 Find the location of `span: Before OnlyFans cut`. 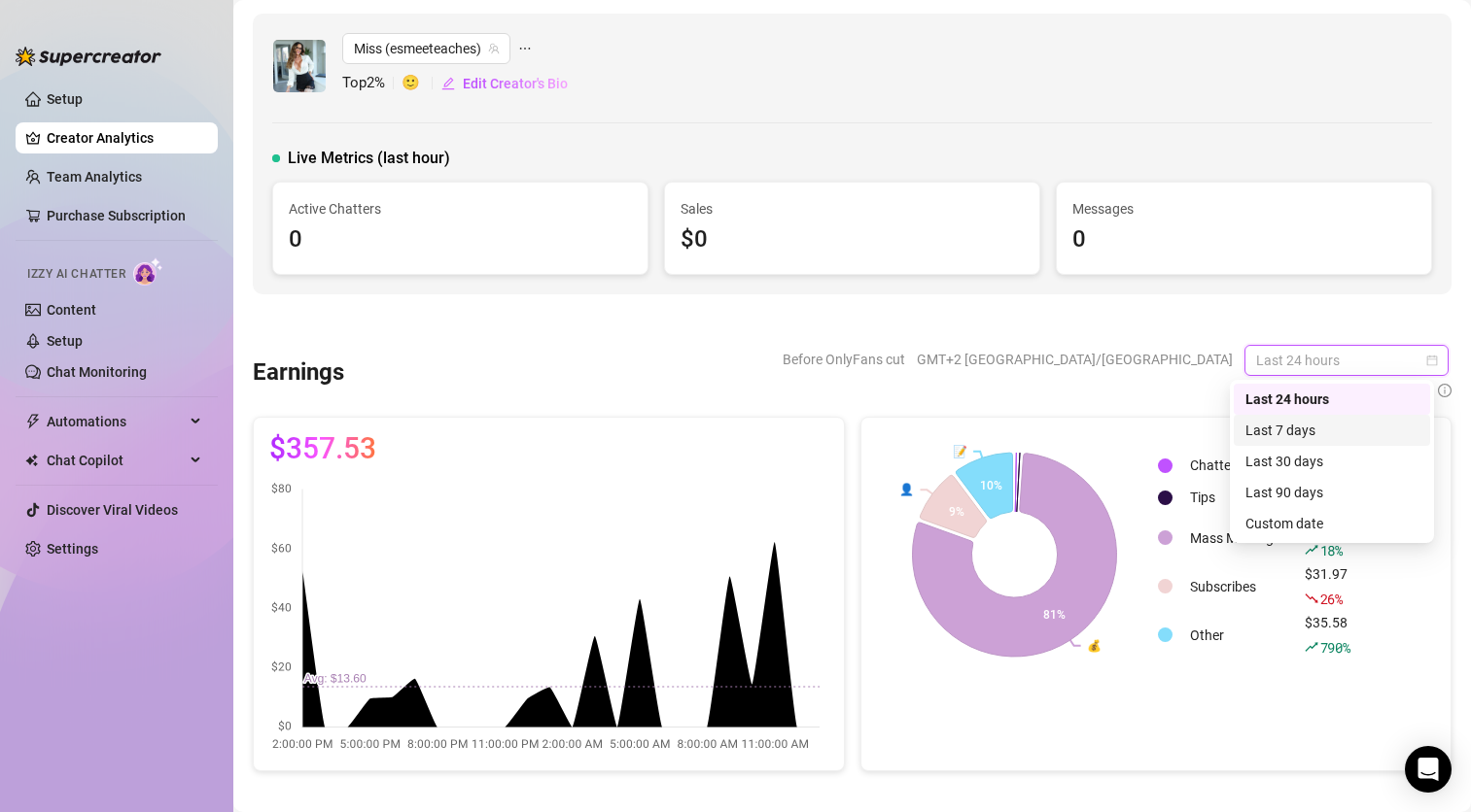

span: Before OnlyFans cut is located at coordinates (844, 359).